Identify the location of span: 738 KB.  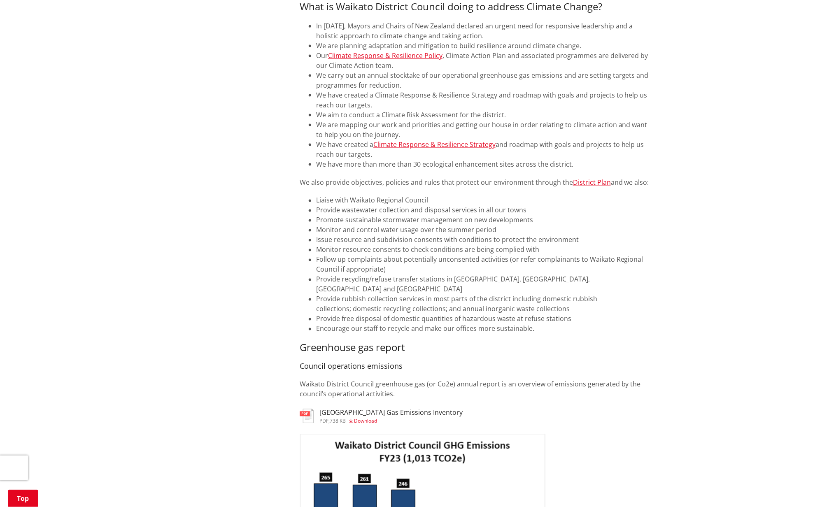
(337, 421).